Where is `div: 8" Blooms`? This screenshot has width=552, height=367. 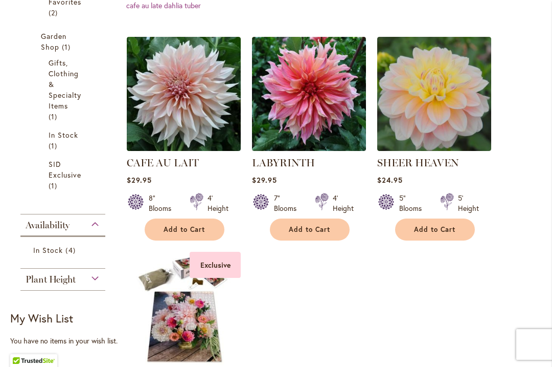 div: 8" Blooms is located at coordinates (163, 203).